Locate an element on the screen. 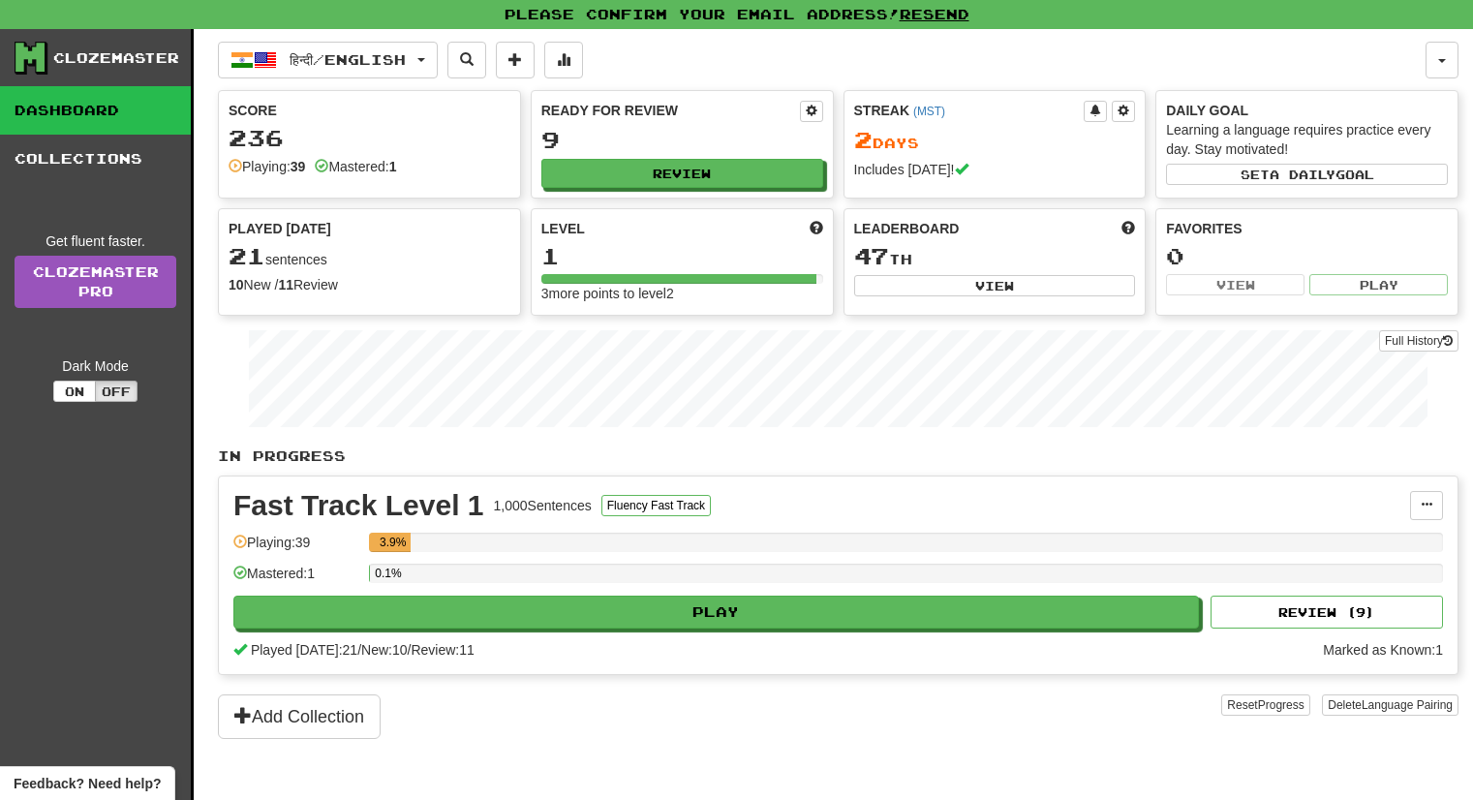  button: Off is located at coordinates (116, 391).